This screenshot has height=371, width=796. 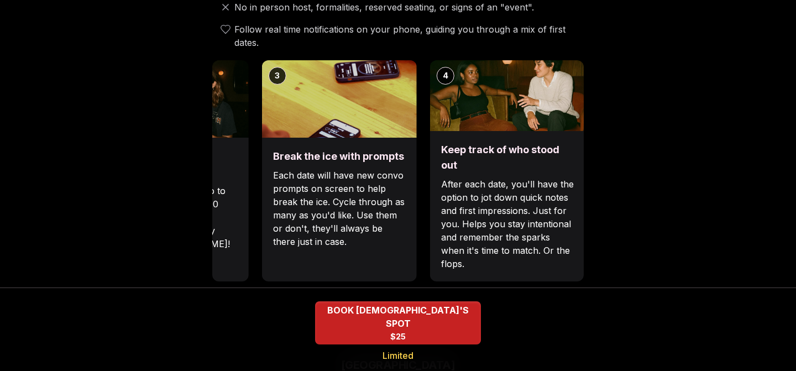 What do you see at coordinates (407, 36) in the screenshot?
I see `span: Follow real time notifications on your phone, guiding you through a mix of first dates.` at bounding box center [407, 36].